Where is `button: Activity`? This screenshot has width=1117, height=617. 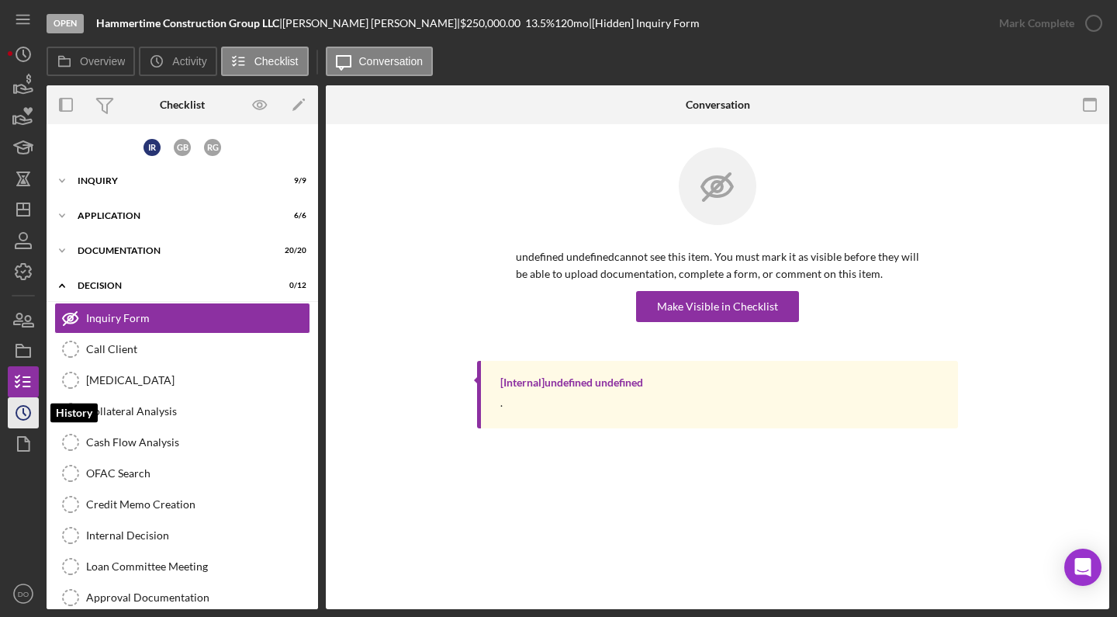
button: Activity is located at coordinates (178, 61).